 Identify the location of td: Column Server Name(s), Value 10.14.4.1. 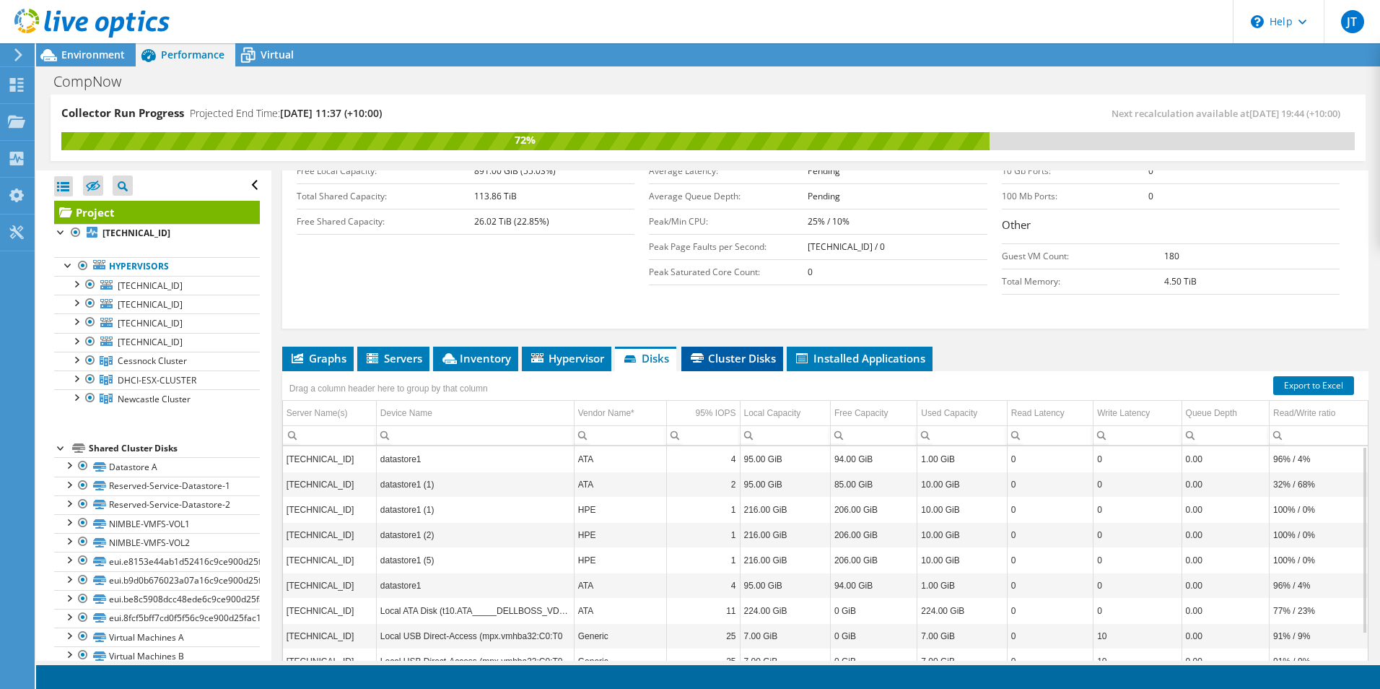
(329, 585).